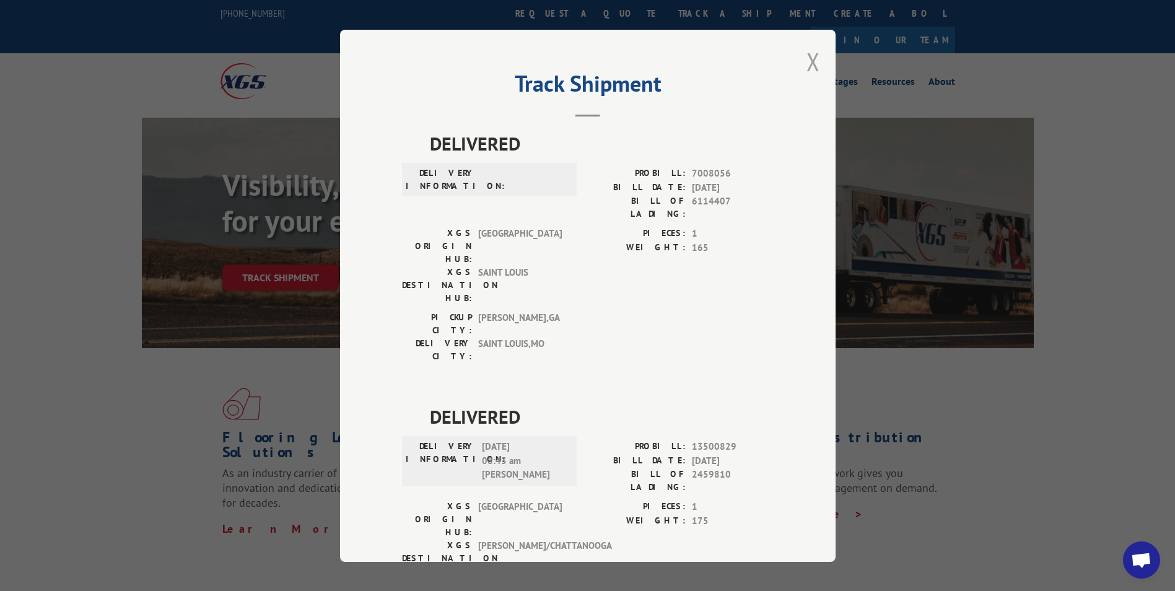 This screenshot has width=1175, height=591. I want to click on label: DELIVERY CITY:, so click(437, 350).